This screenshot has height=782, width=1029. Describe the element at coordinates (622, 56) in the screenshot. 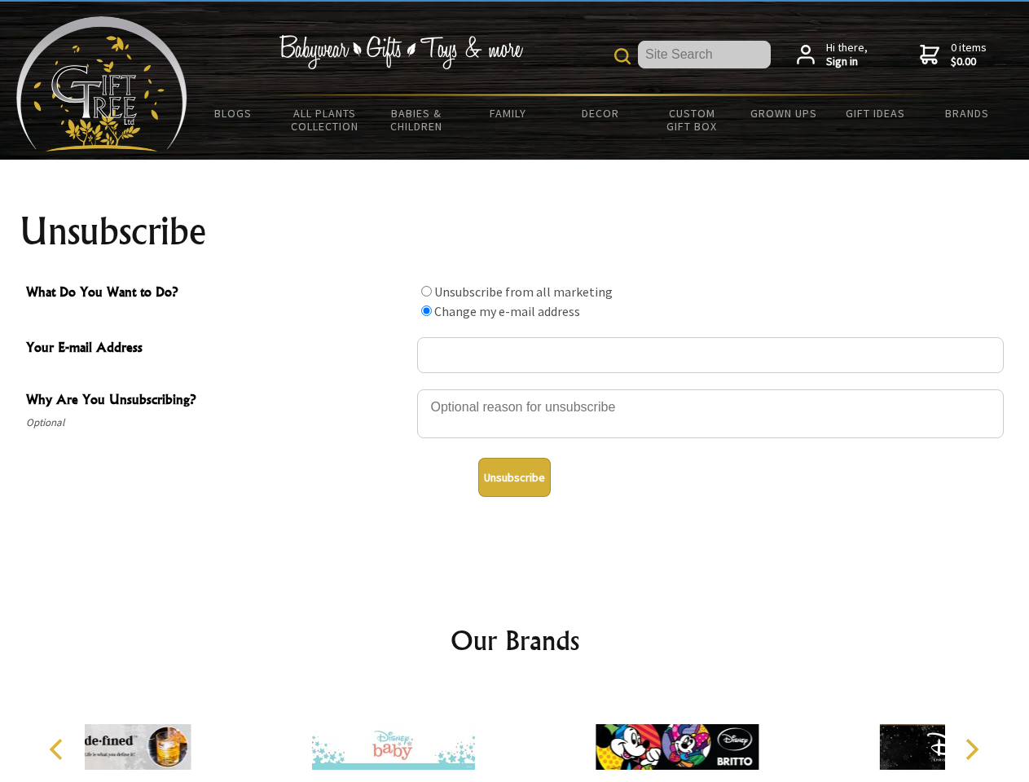

I see `img: product search` at that location.